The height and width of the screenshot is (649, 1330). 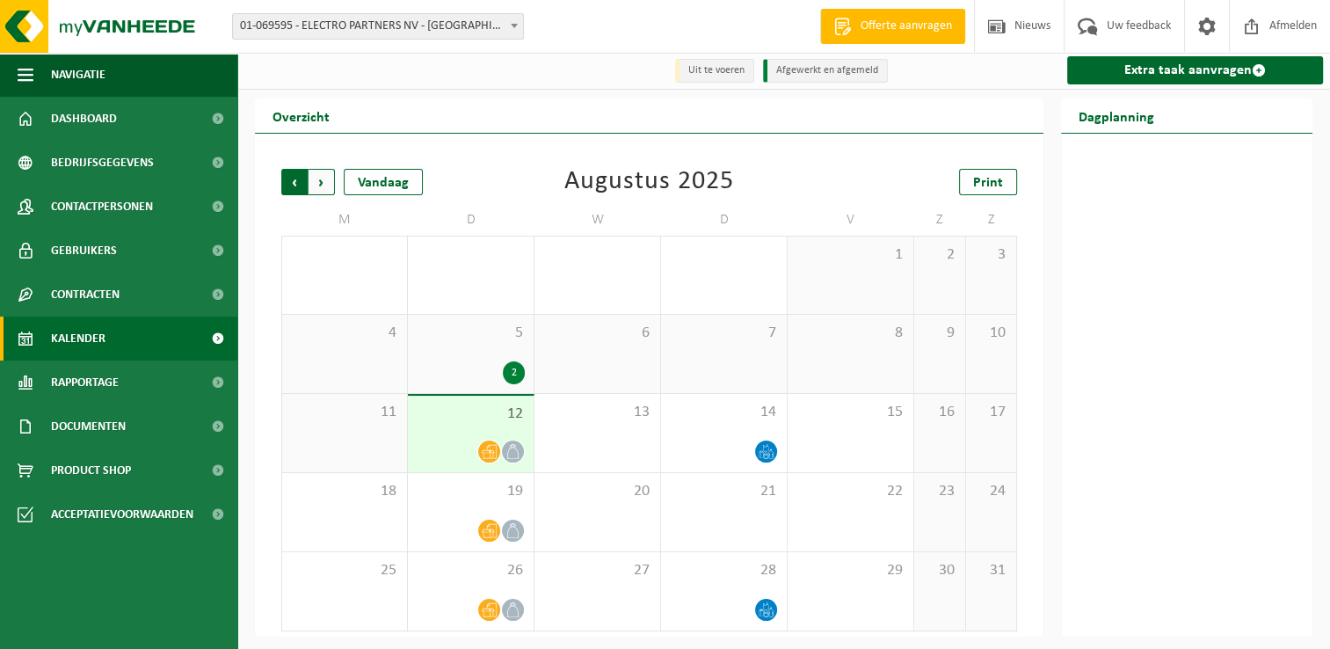 I want to click on a: Extra taak aanvragen, so click(x=1195, y=70).